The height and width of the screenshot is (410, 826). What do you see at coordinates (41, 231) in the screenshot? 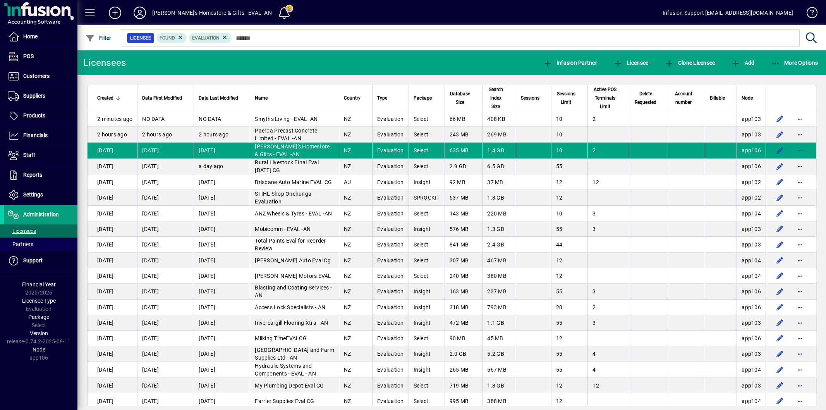
I see `a: Licensees` at bounding box center [41, 231].